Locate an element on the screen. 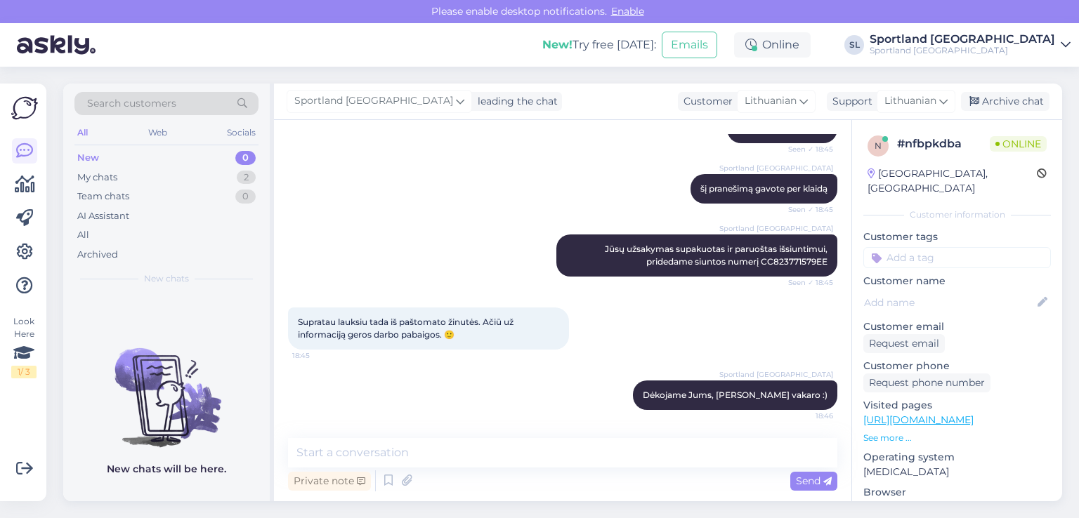 This screenshot has width=1079, height=518. div: Socials is located at coordinates (241, 133).